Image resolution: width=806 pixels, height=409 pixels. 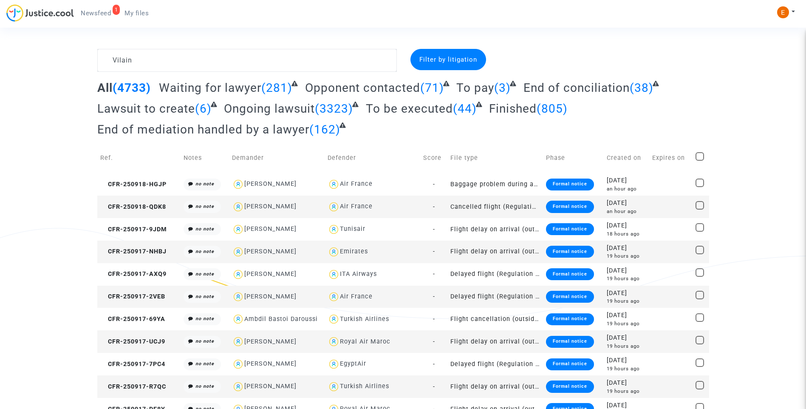 What do you see at coordinates (133, 229) in the screenshot?
I see `span: CFR-250917-9JDM` at bounding box center [133, 229].